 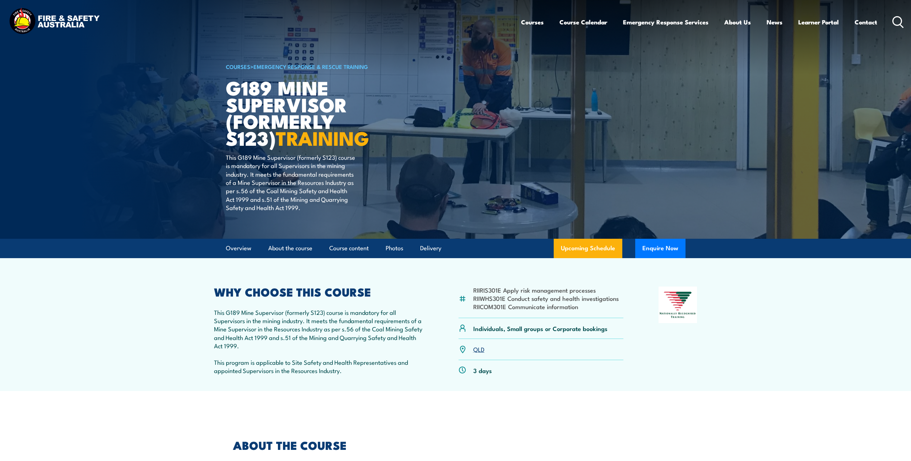 What do you see at coordinates (319, 366) in the screenshot?
I see `p: This program is applicable to Site Safety and Health Representatives and appointed Supervisors in...` at bounding box center [319, 366].